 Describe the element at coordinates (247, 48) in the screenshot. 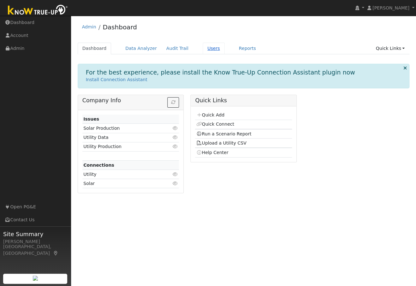

I see `a: Reports` at that location.